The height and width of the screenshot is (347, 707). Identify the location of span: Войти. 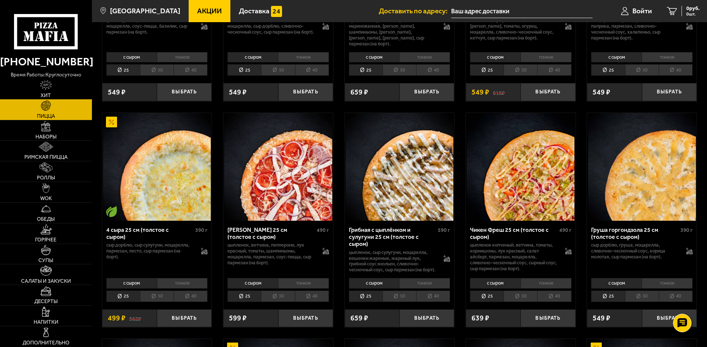
(642, 11).